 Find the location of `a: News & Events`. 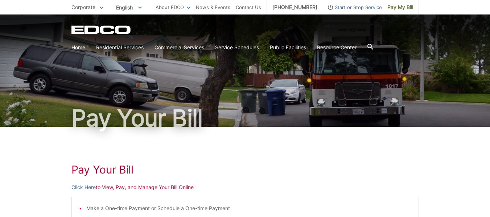

a: News & Events is located at coordinates (213, 7).